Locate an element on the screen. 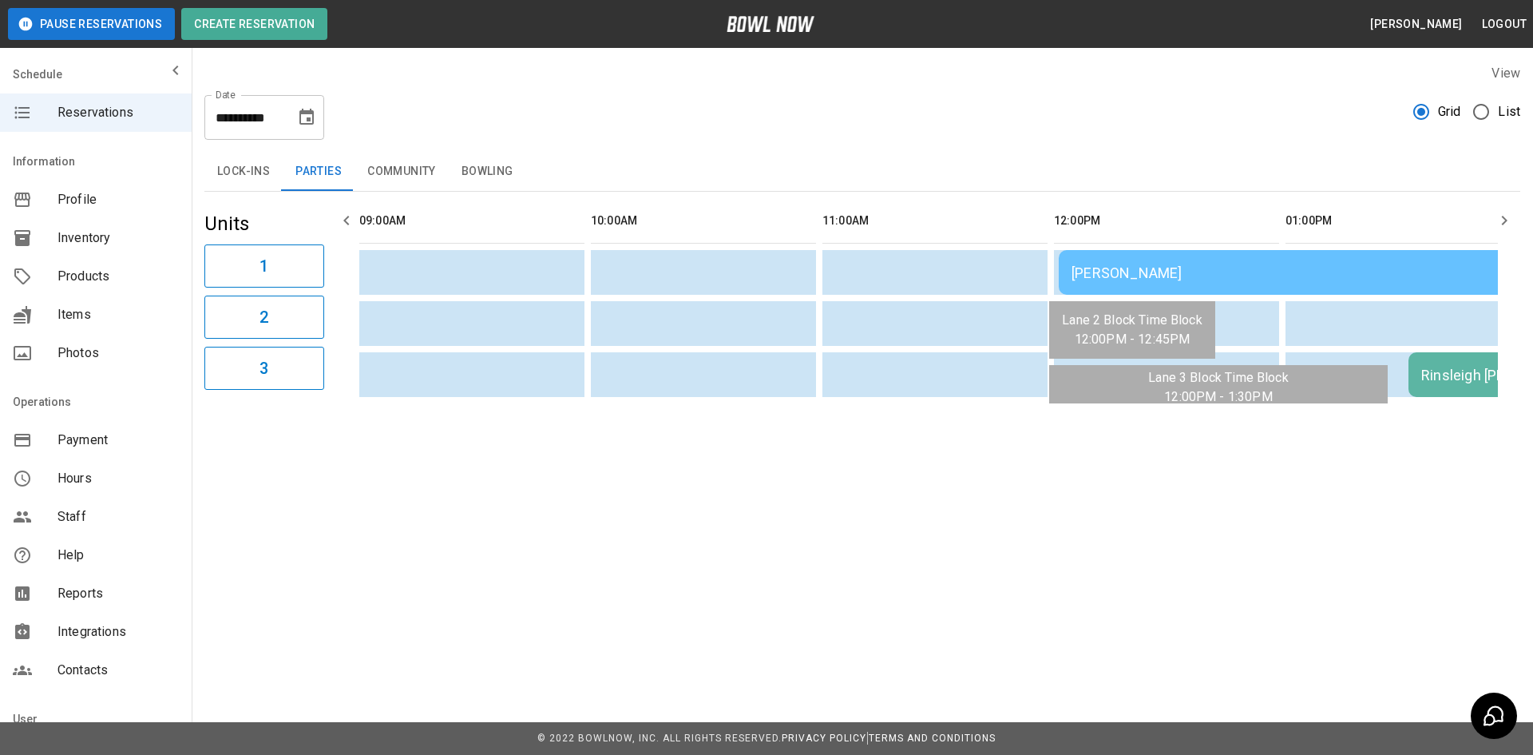 The height and width of the screenshot is (755, 1533). button: Parties is located at coordinates (319, 172).